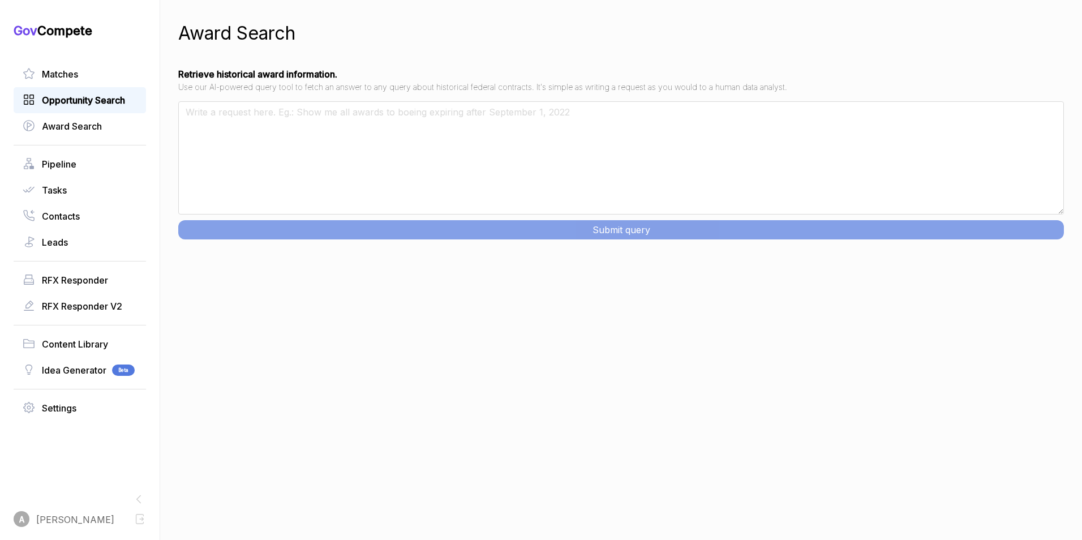 The width and height of the screenshot is (1082, 540). Describe the element at coordinates (80, 126) in the screenshot. I see `a: Award Search` at that location.